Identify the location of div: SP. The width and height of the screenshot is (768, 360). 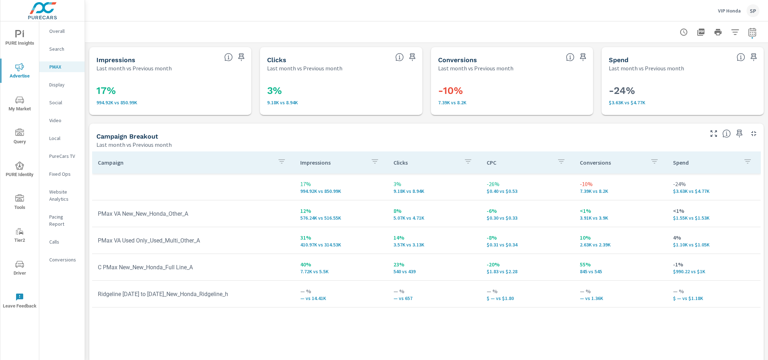
(753, 11).